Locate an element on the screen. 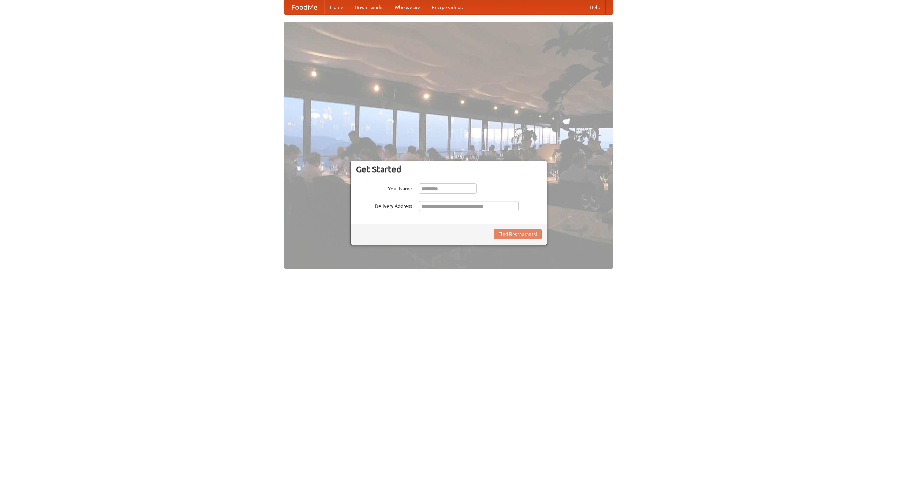 The width and height of the screenshot is (897, 496). label: Your Name is located at coordinates (384, 187).